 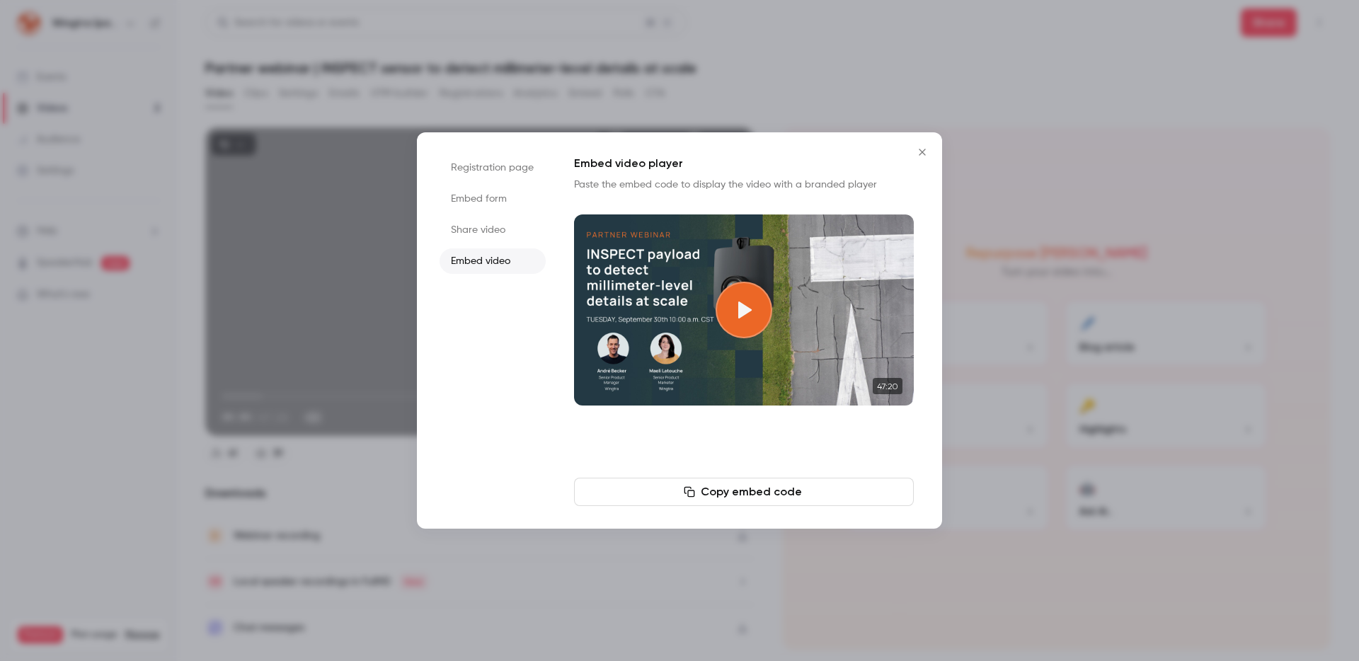 I want to click on li: Registration page, so click(x=492, y=168).